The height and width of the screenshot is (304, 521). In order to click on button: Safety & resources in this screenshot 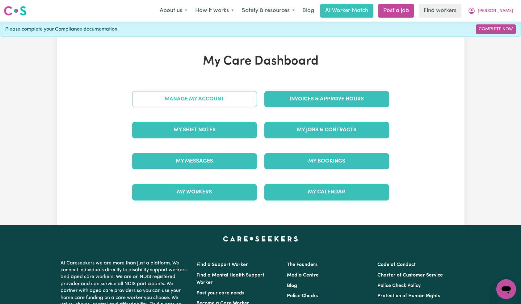, I will do `click(268, 11)`.